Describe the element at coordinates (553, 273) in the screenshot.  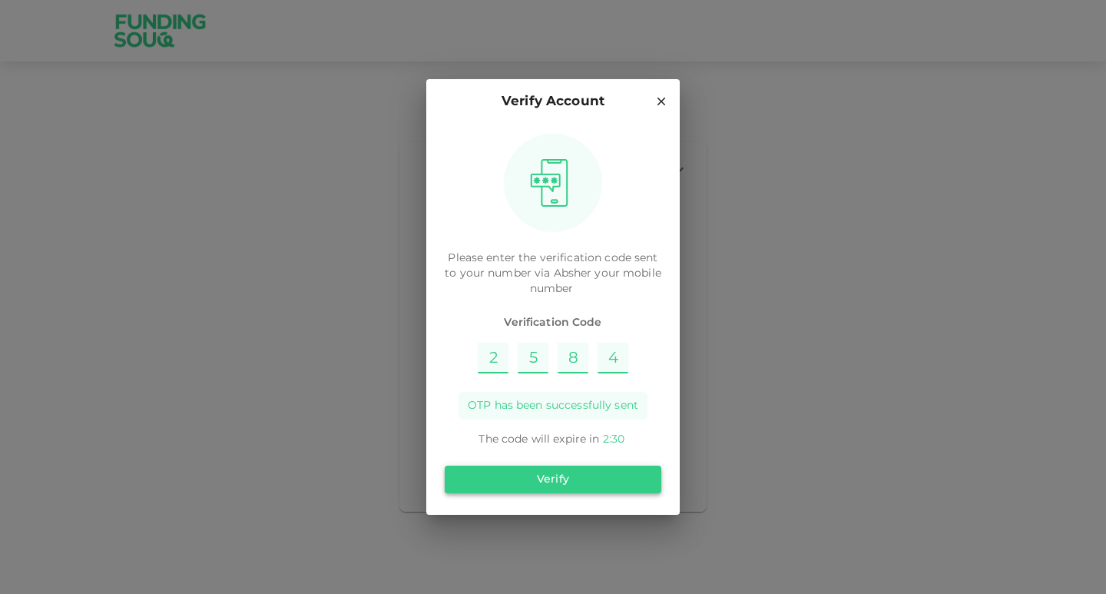
I see `p: Please enter the verification code sent to your number via Absher` at that location.